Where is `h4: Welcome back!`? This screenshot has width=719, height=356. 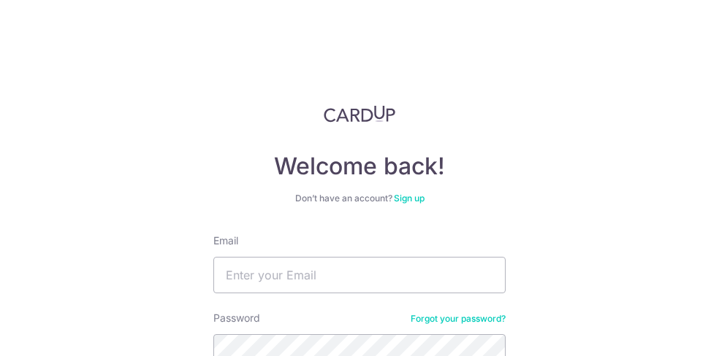
h4: Welcome back! is located at coordinates (359, 166).